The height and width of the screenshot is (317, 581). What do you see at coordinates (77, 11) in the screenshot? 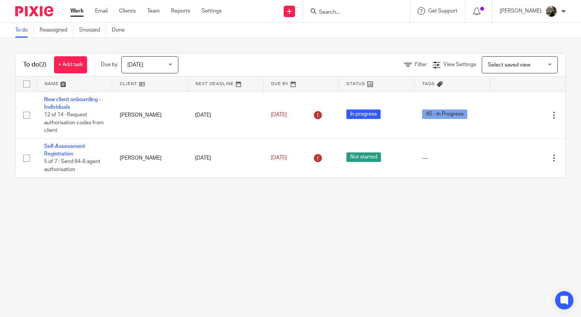
I see `a: Work` at bounding box center [77, 11].